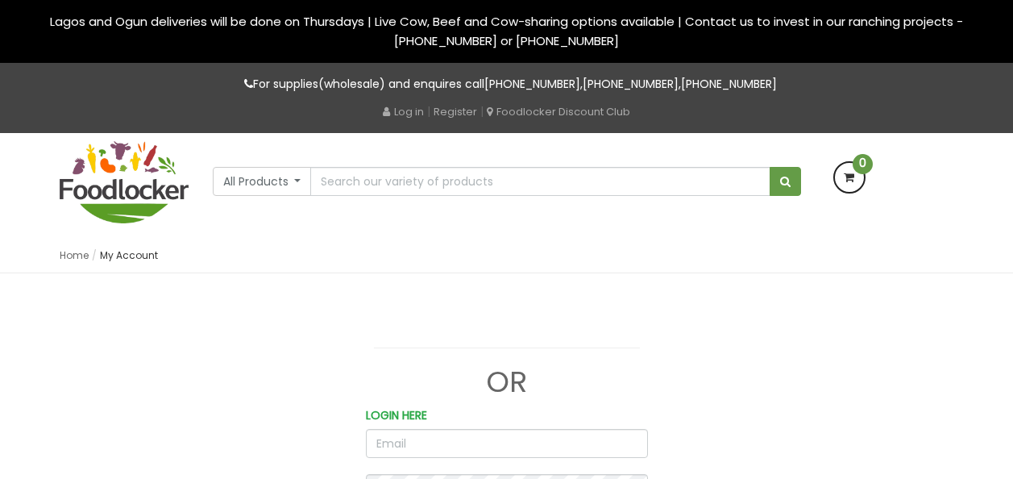  I want to click on a: Home, so click(74, 255).